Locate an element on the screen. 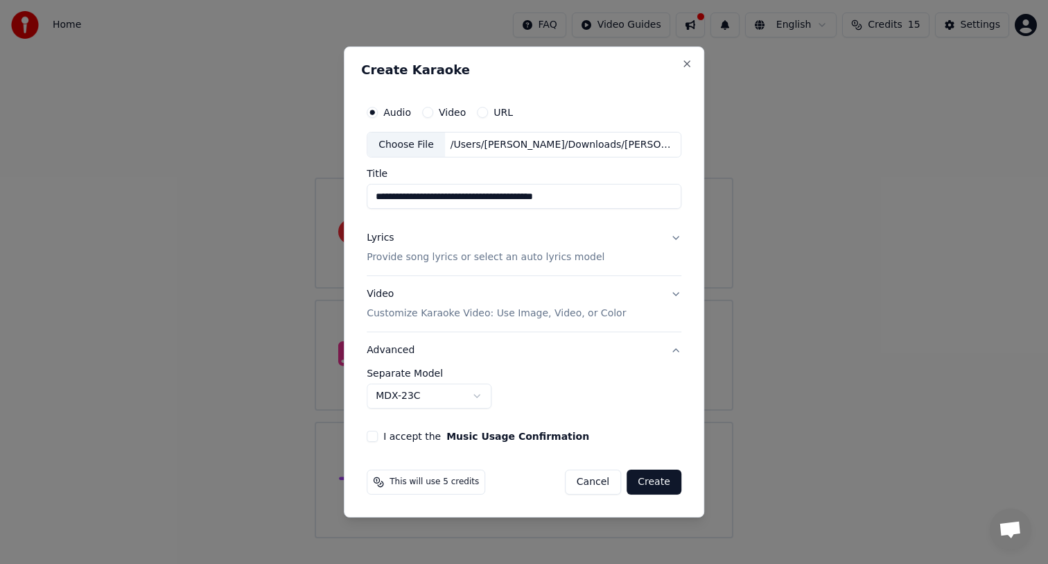 The width and height of the screenshot is (1048, 564). button: Advanced is located at coordinates (524, 350).